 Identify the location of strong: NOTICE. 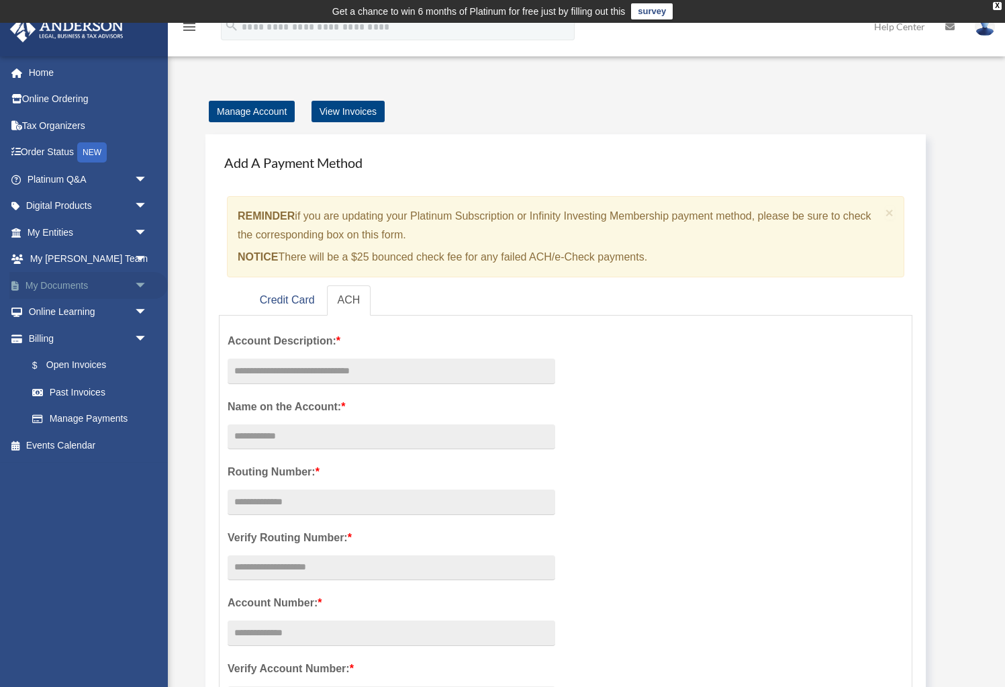
(258, 256).